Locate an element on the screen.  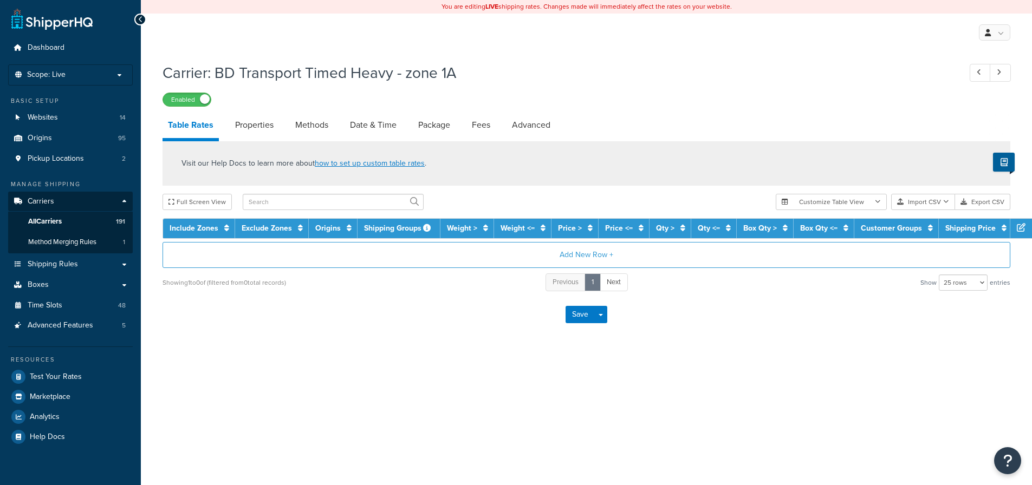
button: Show Help Docs is located at coordinates (1003, 162).